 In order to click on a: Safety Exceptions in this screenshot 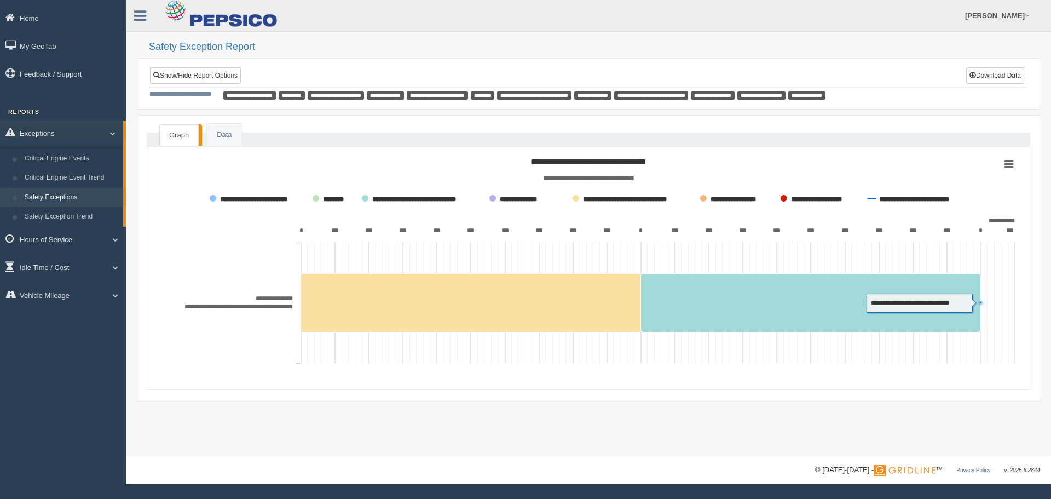, I will do `click(71, 198)`.